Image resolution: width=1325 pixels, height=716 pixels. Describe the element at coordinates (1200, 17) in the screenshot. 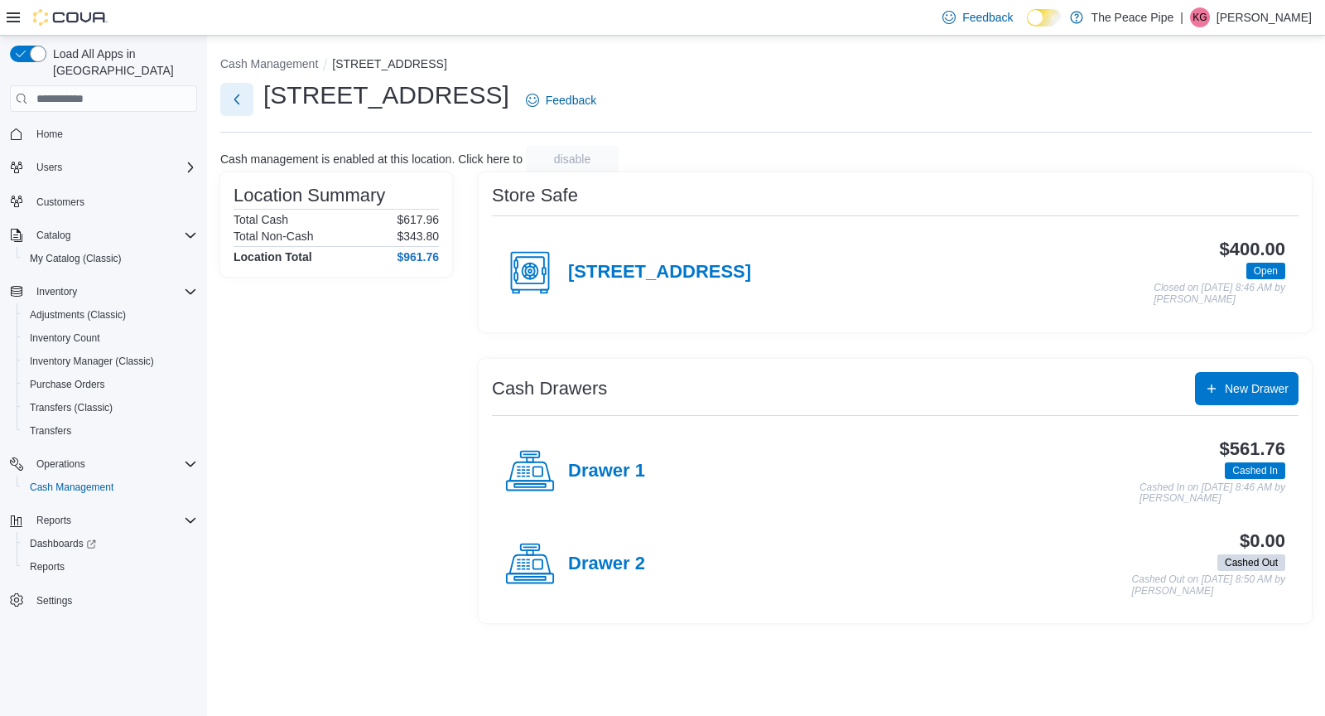

I see `div: Katie Gordon` at that location.